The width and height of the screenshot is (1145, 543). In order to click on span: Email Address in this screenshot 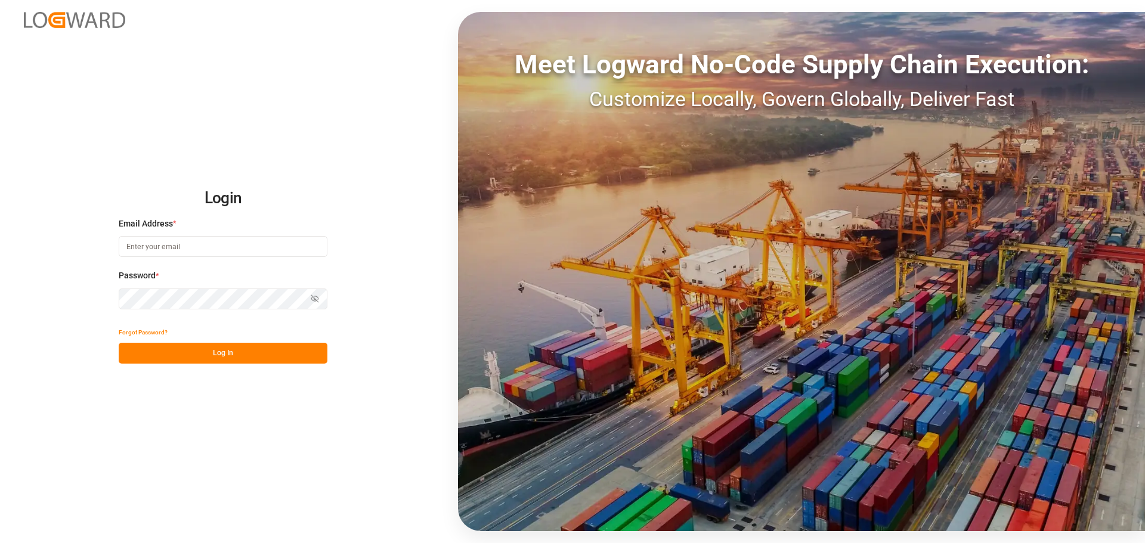, I will do `click(145, 224)`.